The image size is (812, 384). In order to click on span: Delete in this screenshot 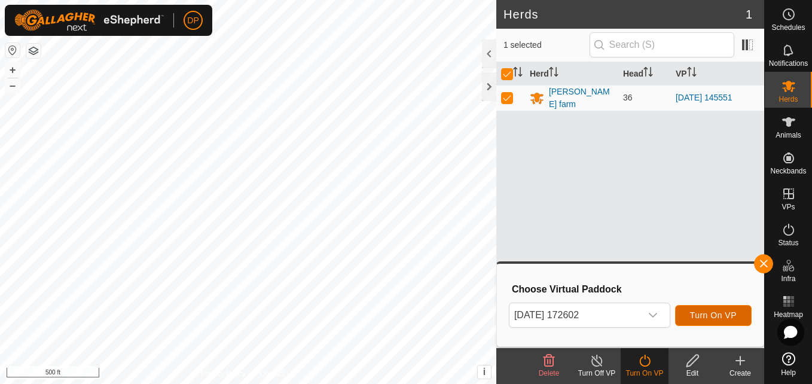, I will do `click(549, 373)`.